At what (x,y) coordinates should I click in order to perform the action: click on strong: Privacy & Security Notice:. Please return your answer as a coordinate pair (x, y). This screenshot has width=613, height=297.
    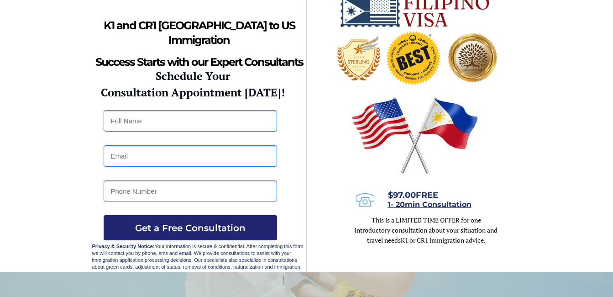
    Looking at the image, I should click on (123, 246).